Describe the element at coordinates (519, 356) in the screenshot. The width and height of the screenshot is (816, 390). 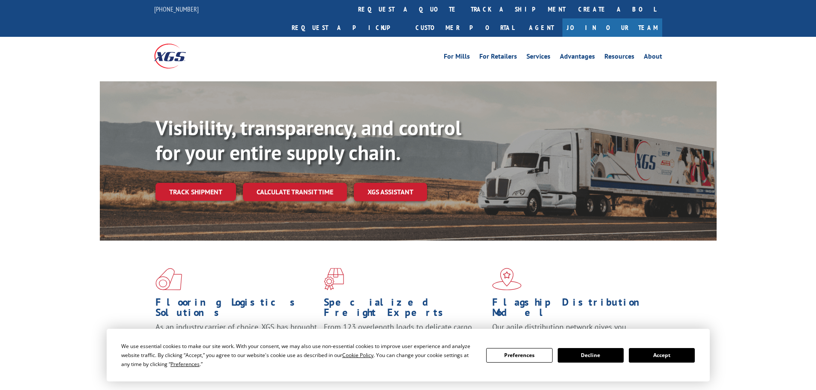
I see `button: Preferences` at that location.